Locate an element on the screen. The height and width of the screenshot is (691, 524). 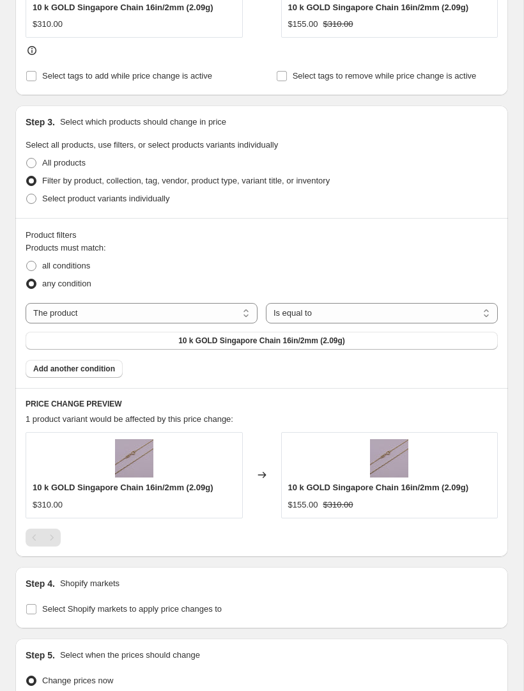
span: all conditions is located at coordinates (66, 265).